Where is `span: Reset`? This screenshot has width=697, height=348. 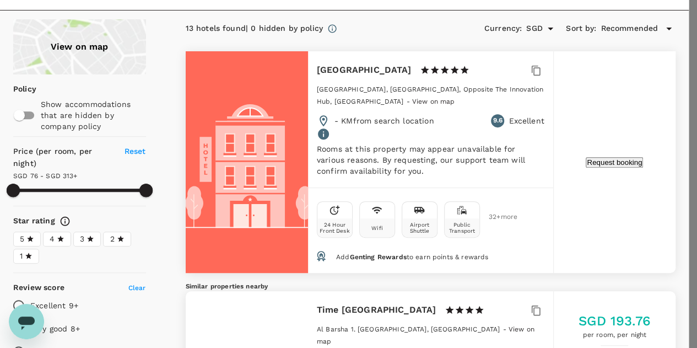 span: Reset is located at coordinates (135, 151).